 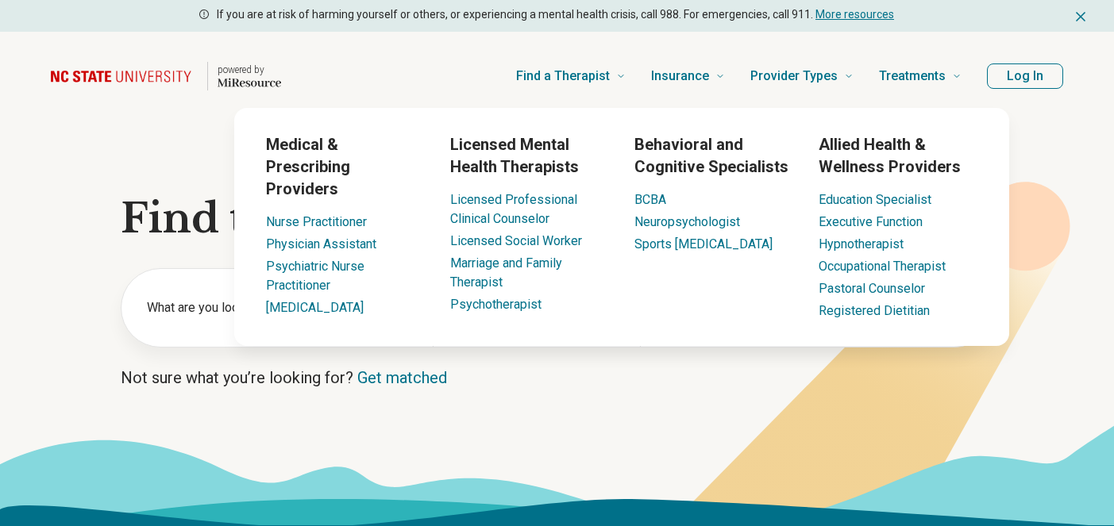 I want to click on h3: Medical & Prescribing Providers, so click(x=345, y=167).